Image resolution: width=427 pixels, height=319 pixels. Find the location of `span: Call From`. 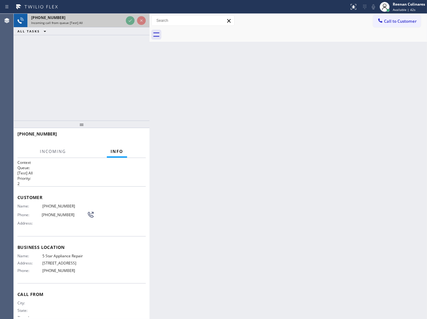

span: Call From is located at coordinates (82, 294).